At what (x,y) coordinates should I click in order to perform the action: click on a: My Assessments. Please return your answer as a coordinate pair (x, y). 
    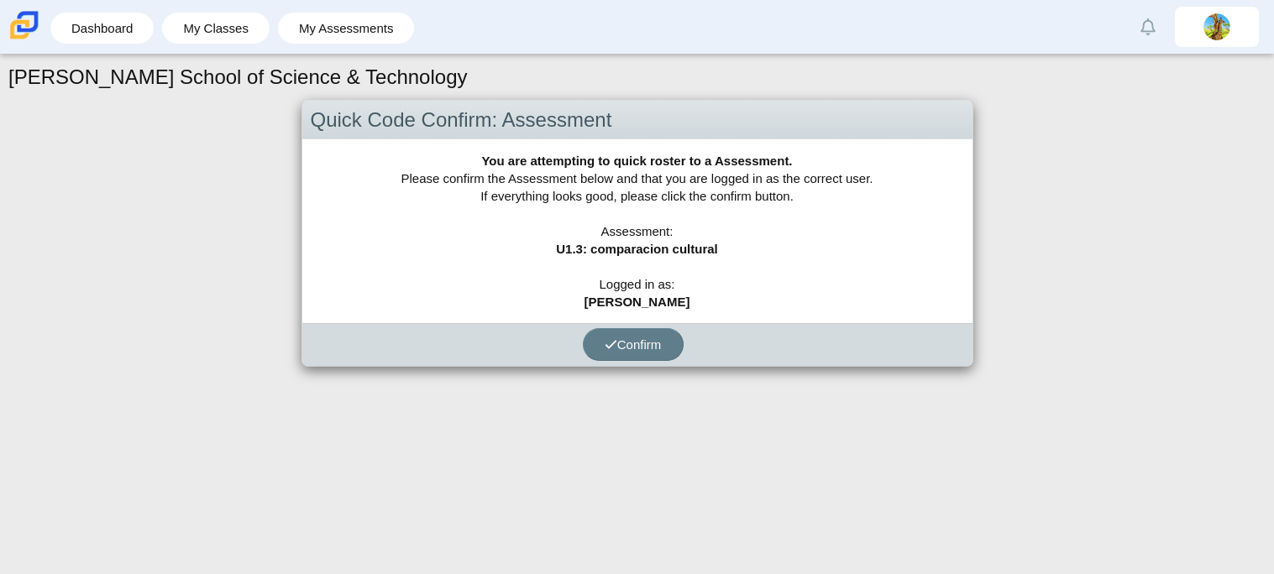
    Looking at the image, I should click on (346, 28).